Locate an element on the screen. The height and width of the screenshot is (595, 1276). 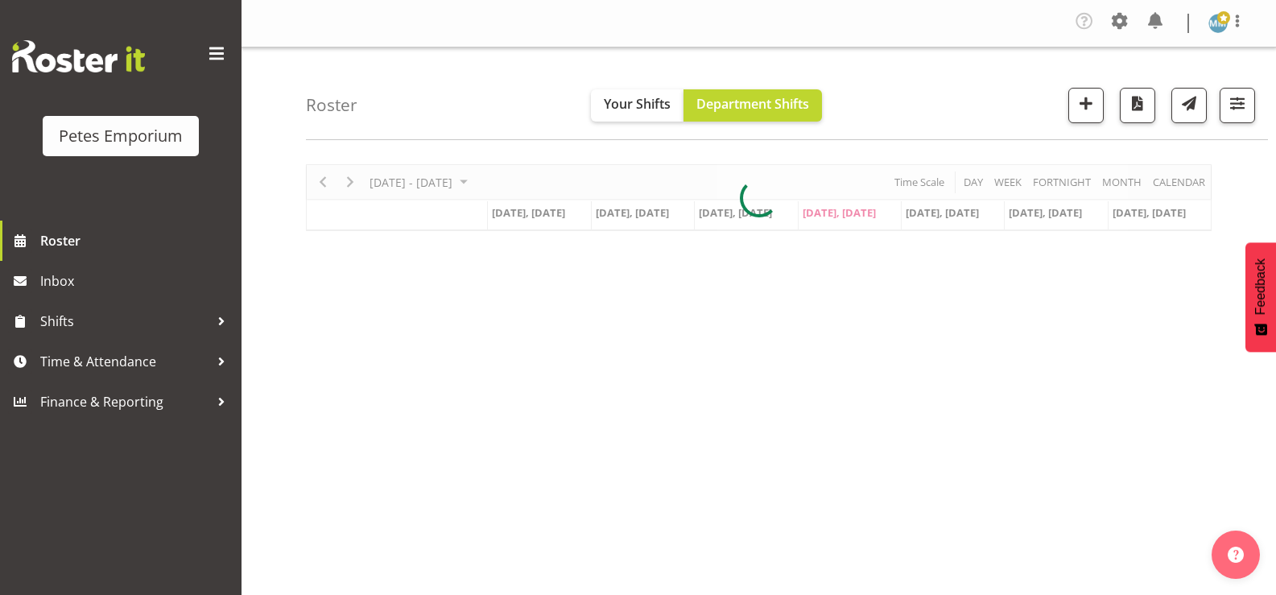
span: Finance & Reporting is located at coordinates (125, 402).